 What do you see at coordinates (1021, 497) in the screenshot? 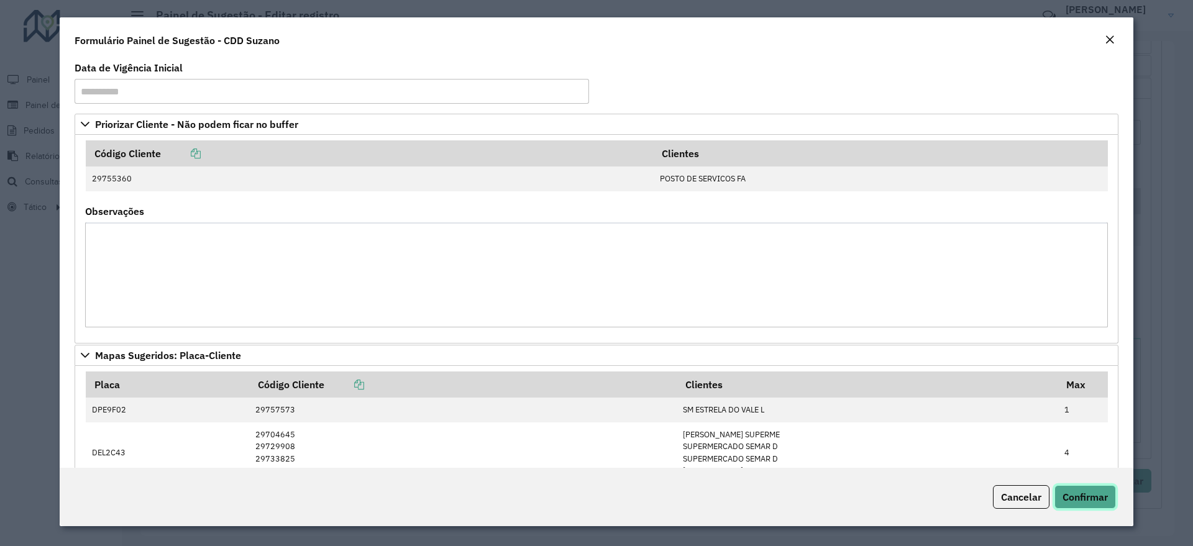
I see `button: Cancelar` at bounding box center [1021, 497].